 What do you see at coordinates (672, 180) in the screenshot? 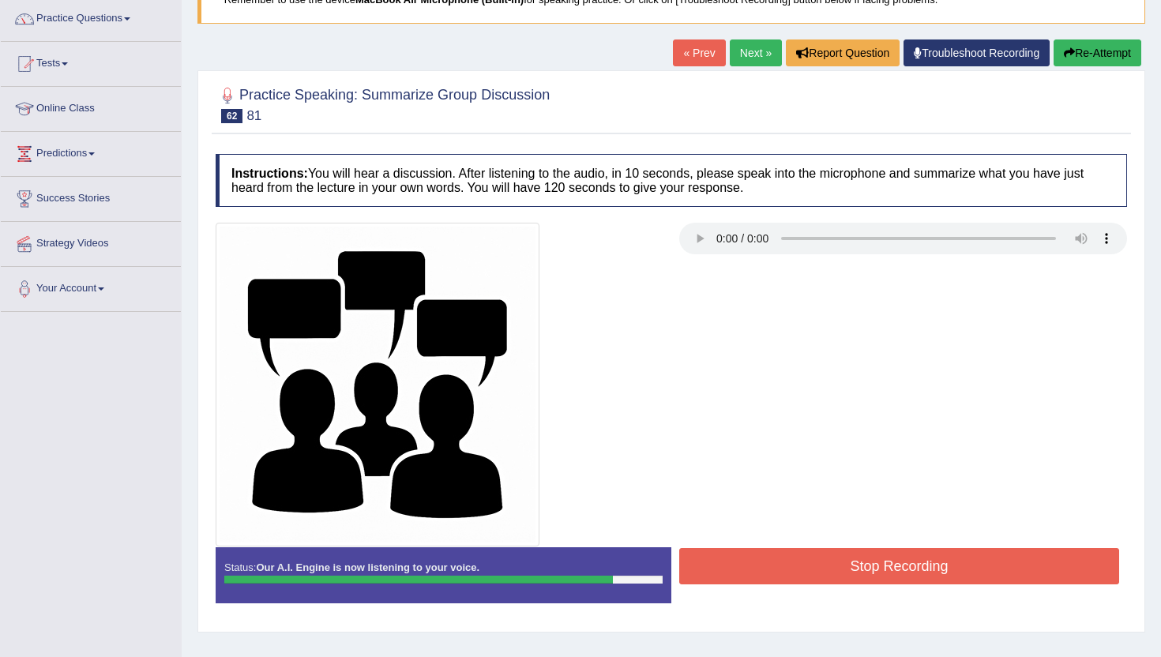
I see `h4: You will hear a discussion. After listening to the audio, in 10 seconds, please speak into the mi...` at bounding box center [672, 180].